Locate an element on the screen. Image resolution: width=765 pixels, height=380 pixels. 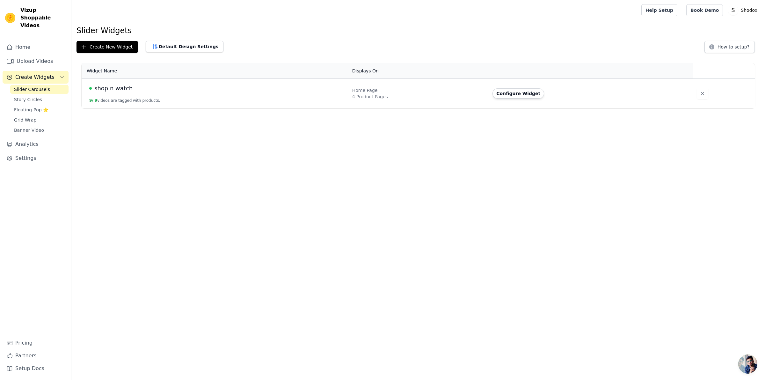
a: Partners is located at coordinates (35, 355).